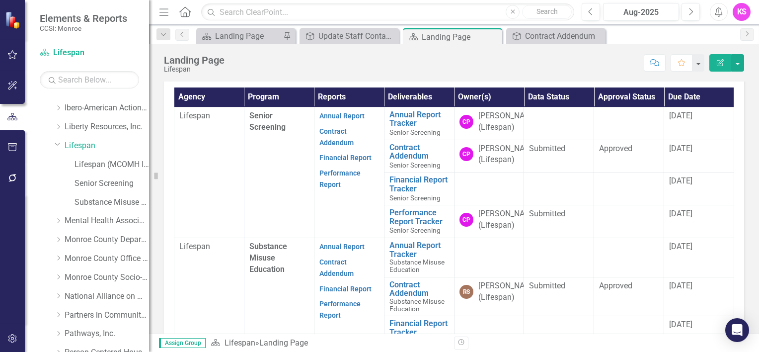 This screenshot has height=352, width=759. Describe the element at coordinates (83, 18) in the screenshot. I see `span: Elements & Reports` at that location.